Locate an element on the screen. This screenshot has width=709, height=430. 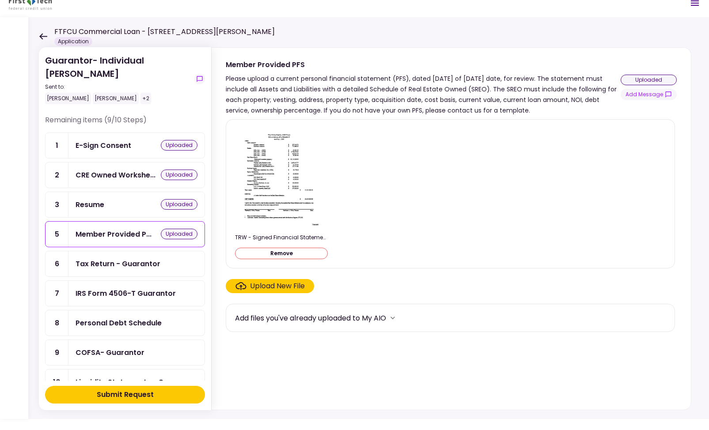
div: CRE Owned Worksheet is located at coordinates (115, 175).